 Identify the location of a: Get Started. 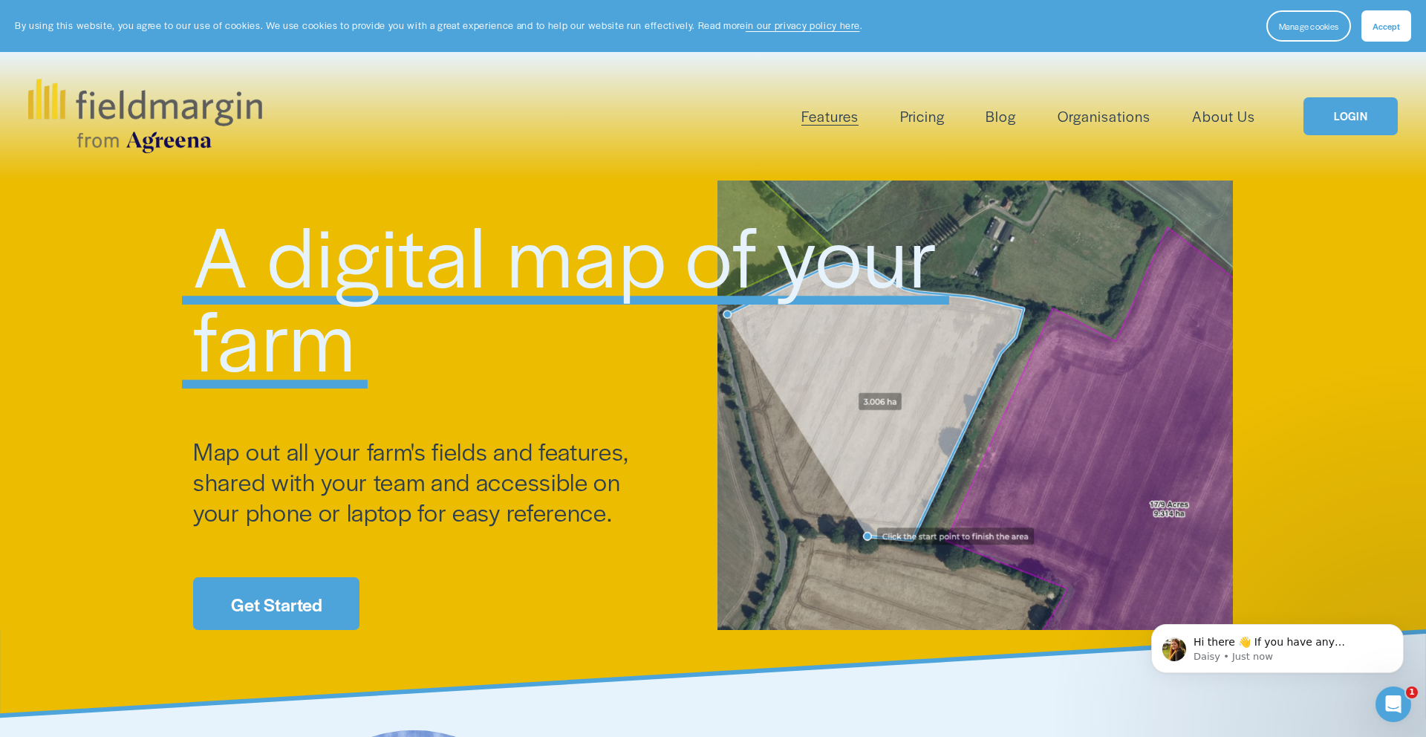
(276, 603).